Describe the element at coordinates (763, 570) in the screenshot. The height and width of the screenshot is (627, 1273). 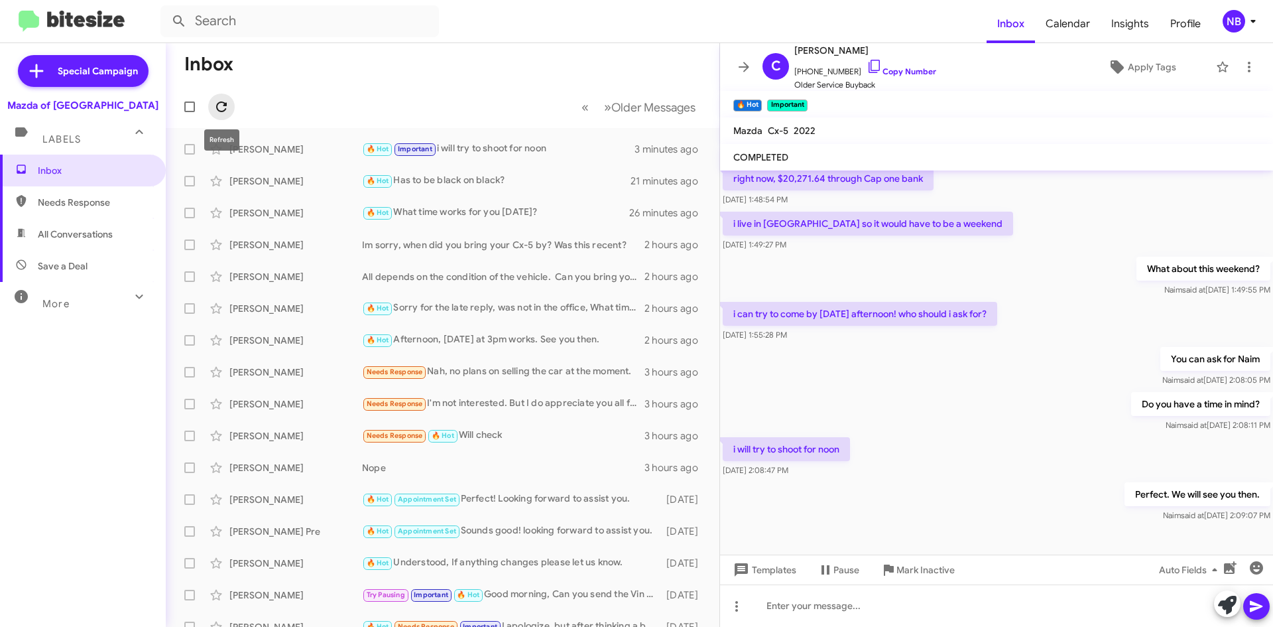
I see `span: Templates` at that location.